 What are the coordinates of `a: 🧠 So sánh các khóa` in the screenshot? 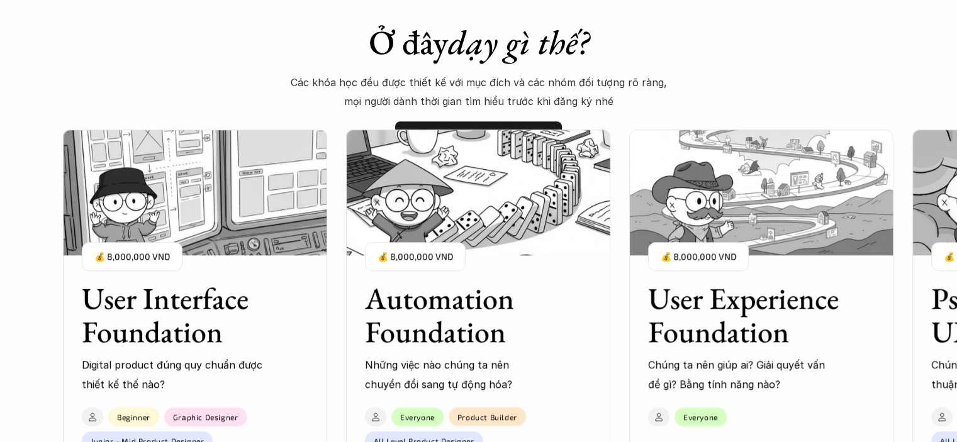 It's located at (478, 138).